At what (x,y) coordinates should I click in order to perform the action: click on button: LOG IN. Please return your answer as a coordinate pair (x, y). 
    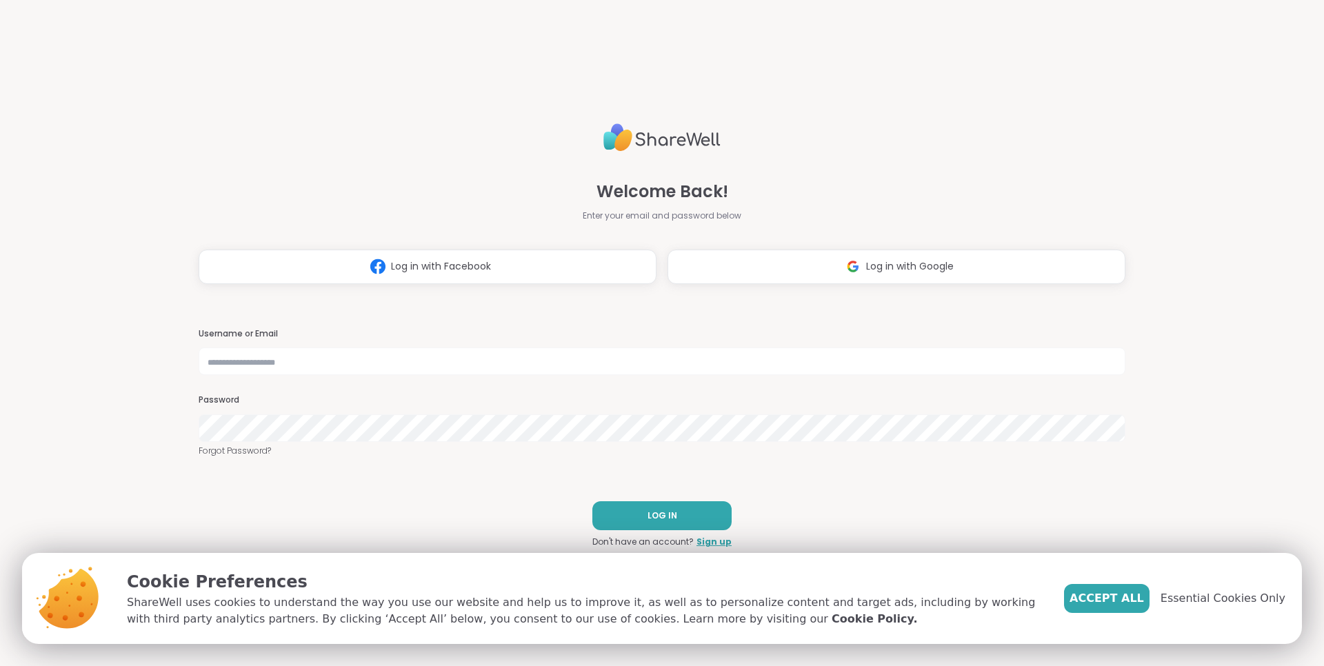
    Looking at the image, I should click on (662, 516).